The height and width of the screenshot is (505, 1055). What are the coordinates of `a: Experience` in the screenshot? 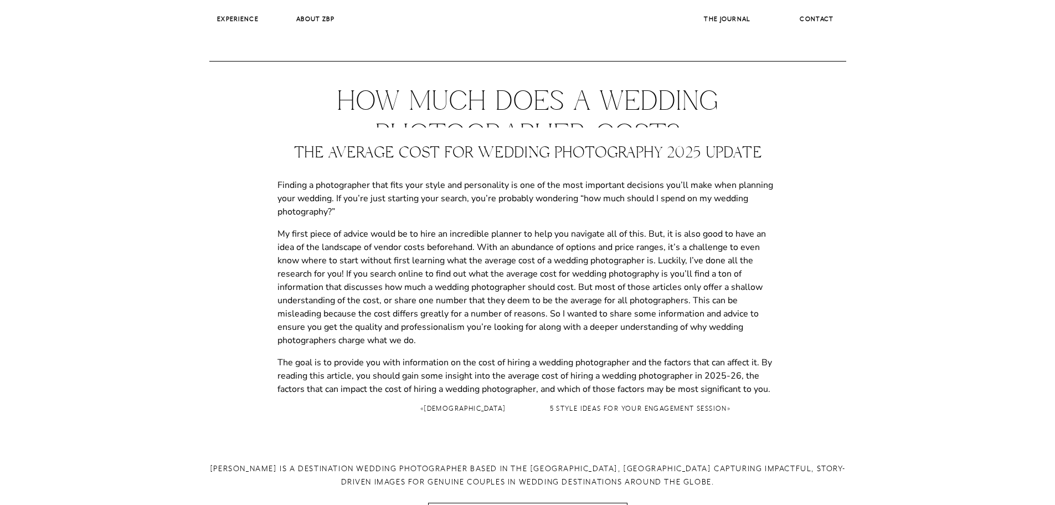 It's located at (238, 19).